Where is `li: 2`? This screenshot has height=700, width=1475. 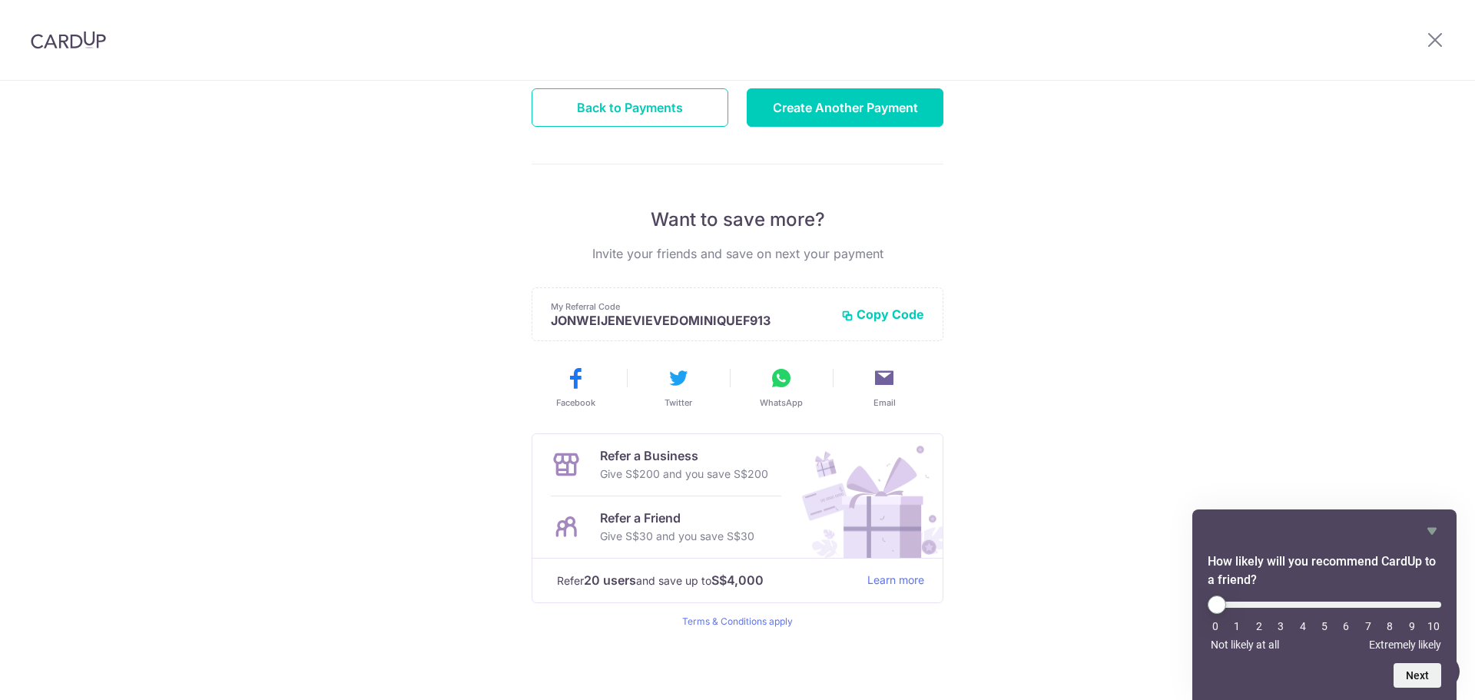 li: 2 is located at coordinates (1259, 626).